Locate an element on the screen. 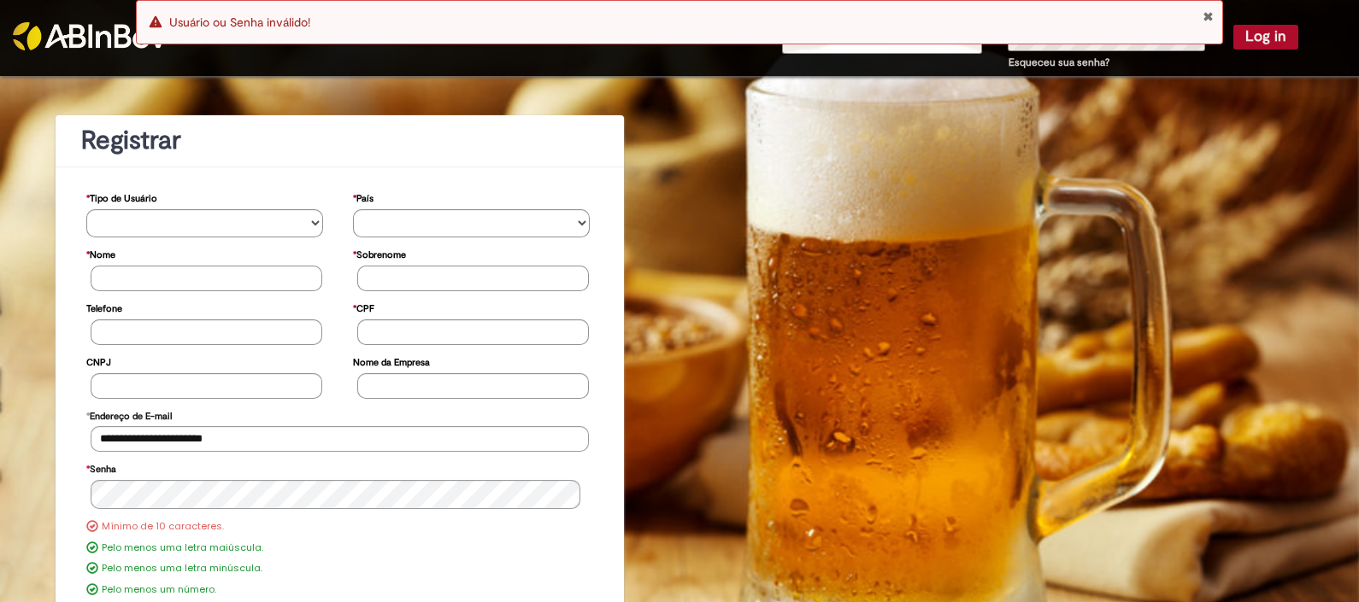  label: País is located at coordinates (363, 197).